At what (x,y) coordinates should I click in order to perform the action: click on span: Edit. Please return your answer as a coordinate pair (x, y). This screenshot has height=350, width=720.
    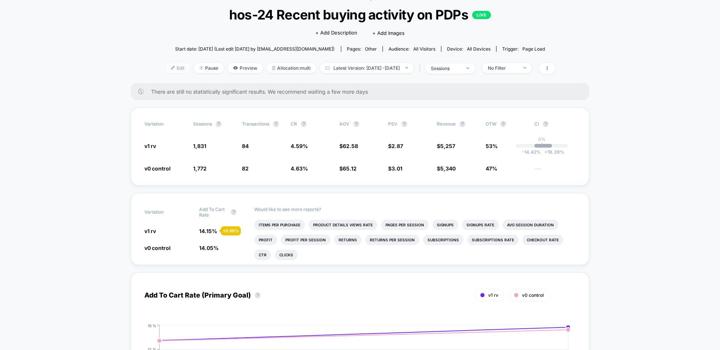
    Looking at the image, I should click on (178, 68).